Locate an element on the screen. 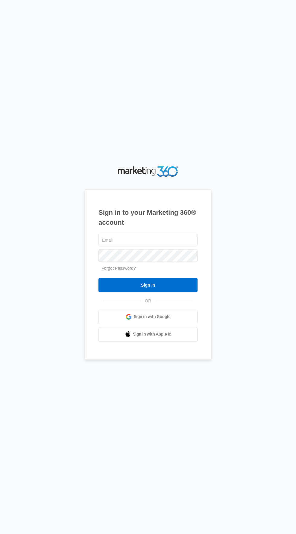 The width and height of the screenshot is (296, 534). span: OR is located at coordinates (148, 301).